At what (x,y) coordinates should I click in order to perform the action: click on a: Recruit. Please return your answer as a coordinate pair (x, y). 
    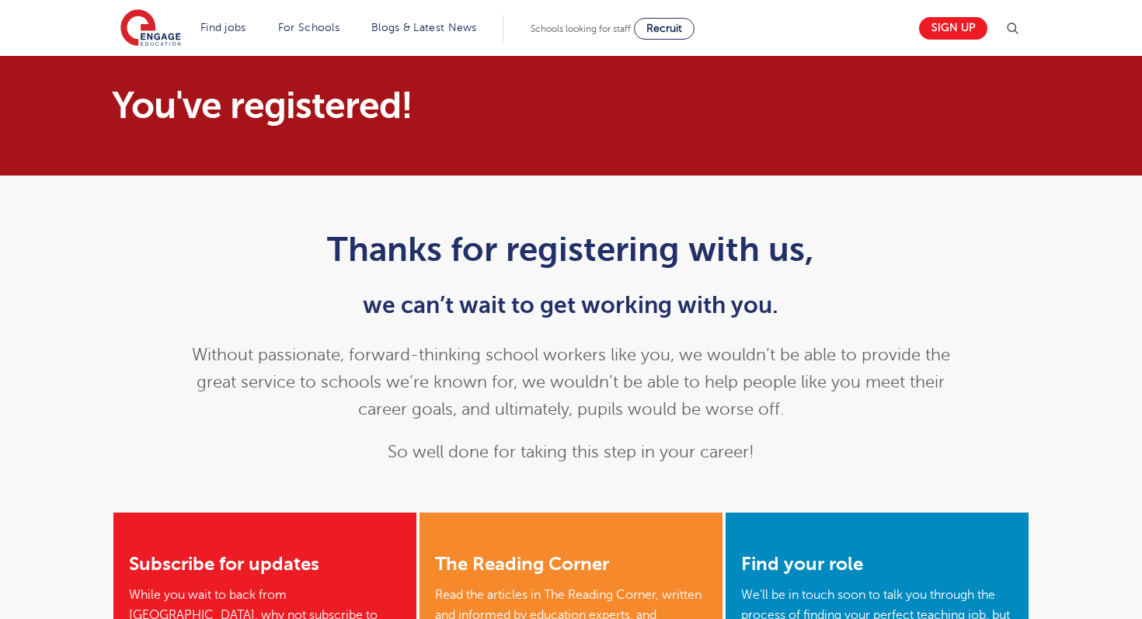
    Looking at the image, I should click on (664, 29).